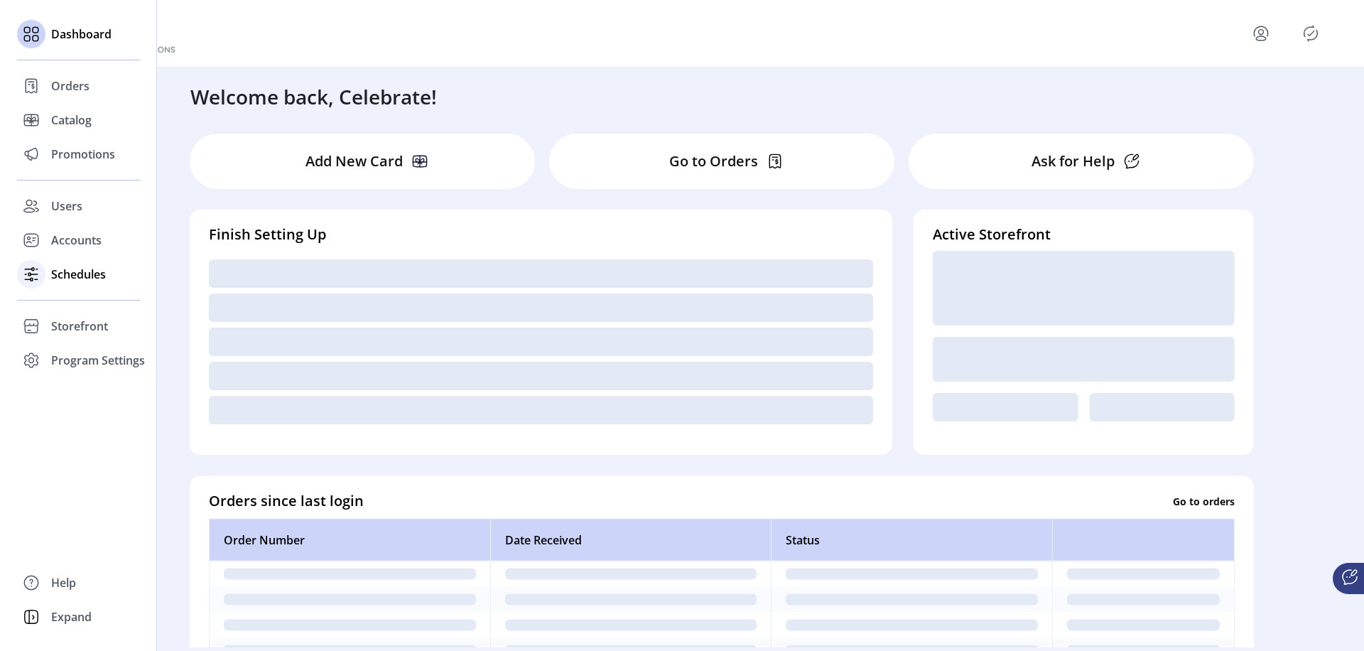 The width and height of the screenshot is (1364, 651). I want to click on span: Users, so click(67, 206).